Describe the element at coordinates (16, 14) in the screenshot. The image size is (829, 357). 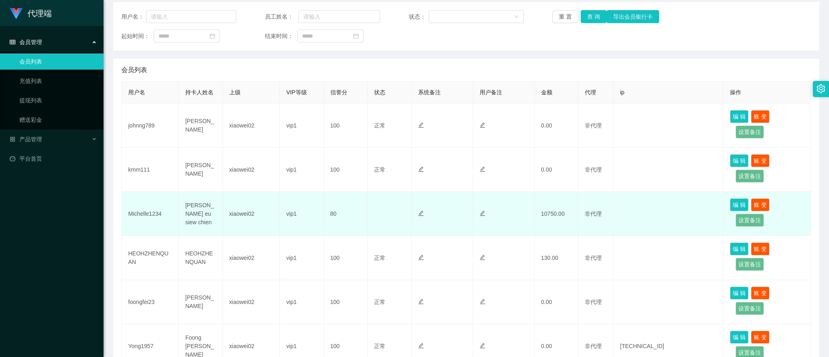
I see `img: logo.9652507e.png` at that location.